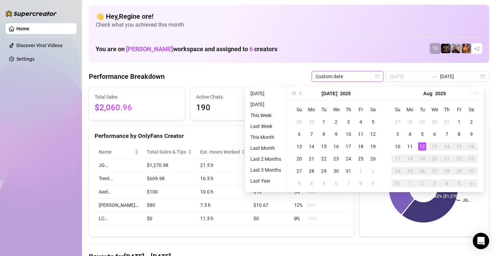 This screenshot has width=496, height=256. Describe the element at coordinates (435, 147) in the screenshot. I see `td: 2025-08-13` at that location.